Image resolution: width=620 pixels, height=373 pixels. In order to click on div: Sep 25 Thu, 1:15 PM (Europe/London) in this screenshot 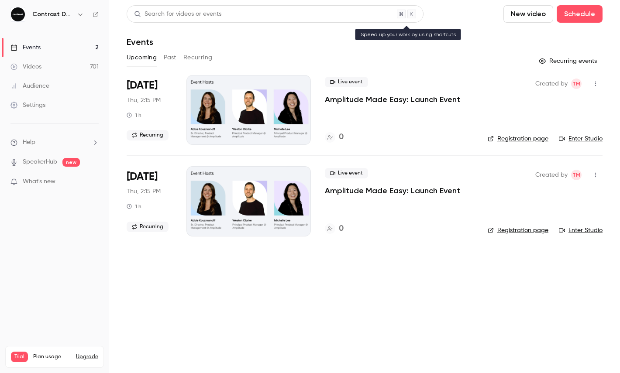, I will do `click(149, 110)`.